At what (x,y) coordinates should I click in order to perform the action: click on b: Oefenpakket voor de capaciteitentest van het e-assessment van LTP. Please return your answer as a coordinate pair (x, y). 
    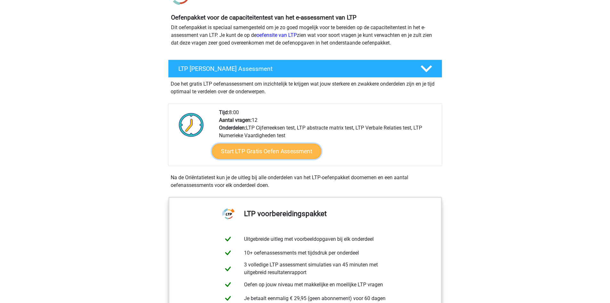
    Looking at the image, I should click on (263, 17).